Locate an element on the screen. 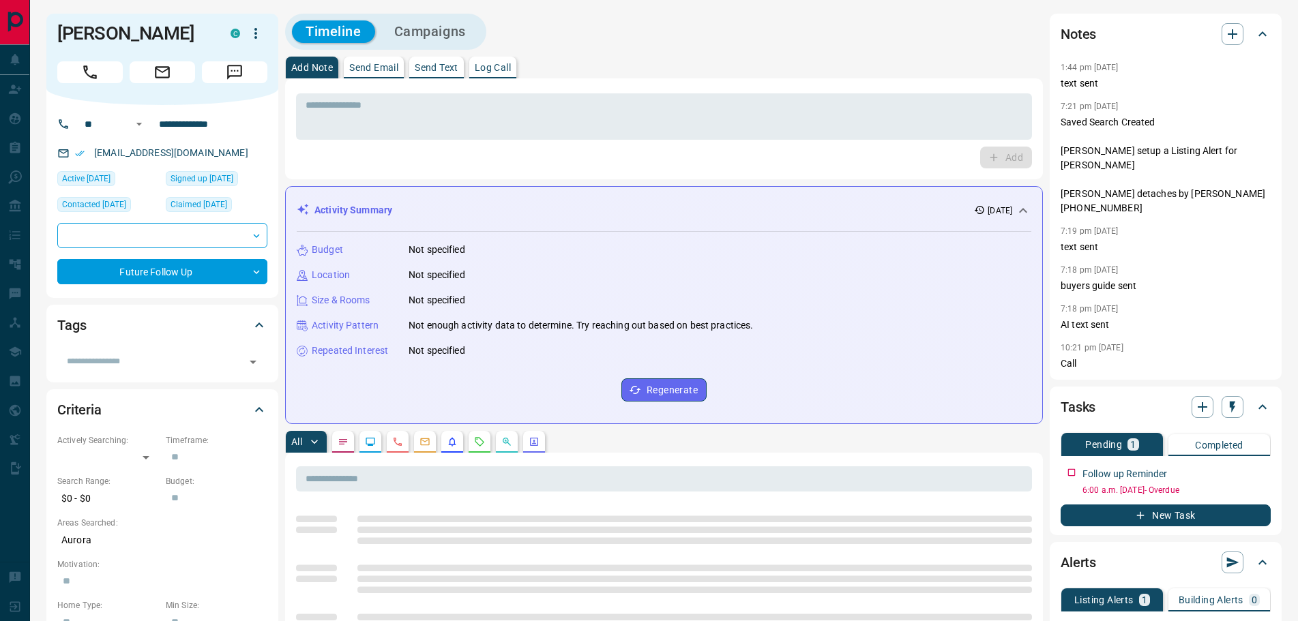 The width and height of the screenshot is (1298, 621). p: Budget: is located at coordinates (216, 481).